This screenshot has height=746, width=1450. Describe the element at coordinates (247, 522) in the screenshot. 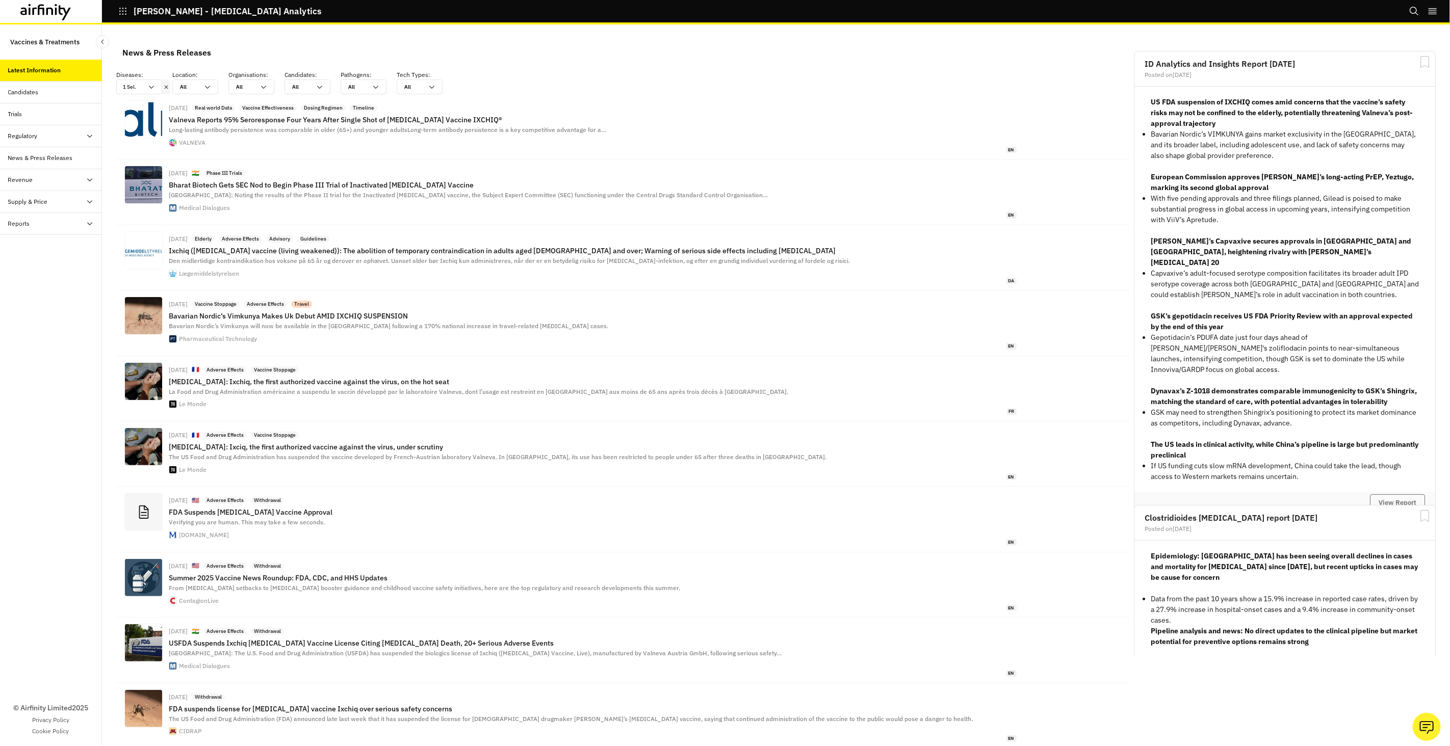

I see `span: Verifying you are human. This may take a few seconds.` at that location.